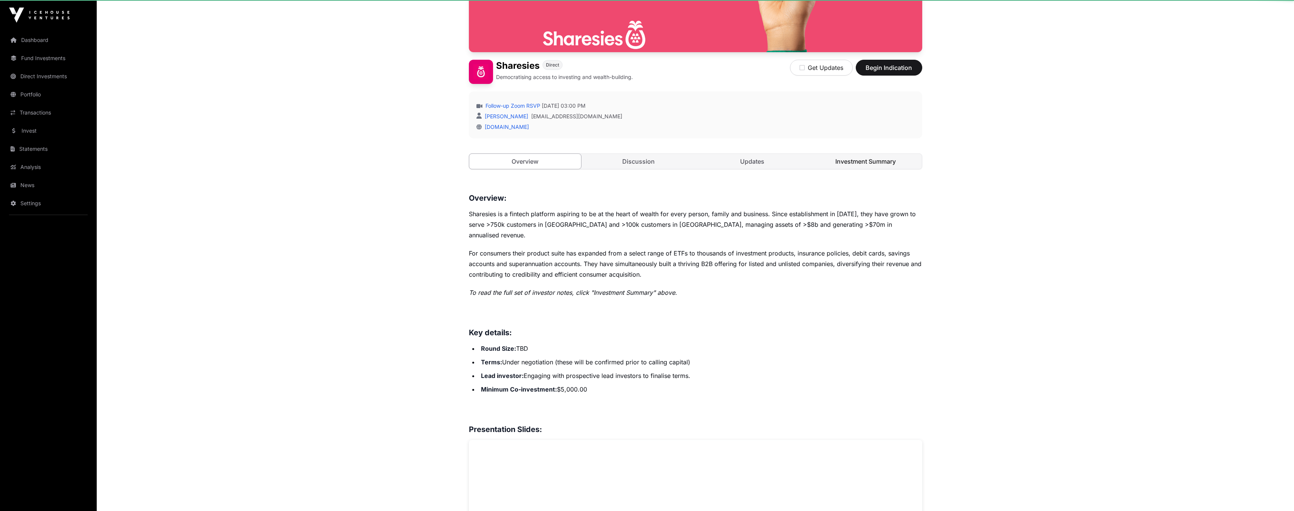 The width and height of the screenshot is (1294, 511). What do you see at coordinates (512, 106) in the screenshot?
I see `a: Follow-up Zoom RSVP` at bounding box center [512, 106].